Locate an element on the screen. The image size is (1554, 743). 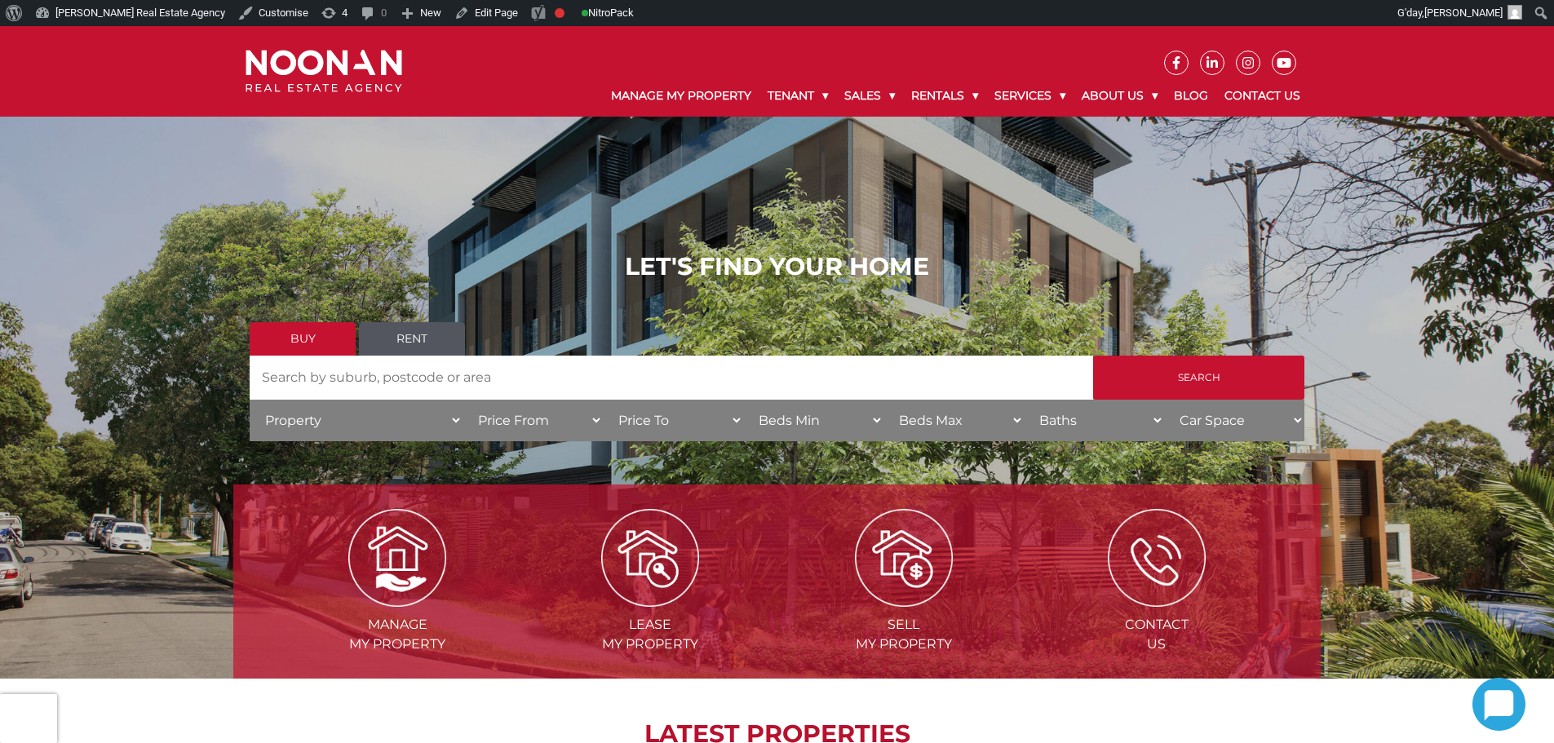
img: Lease my property is located at coordinates (650, 558).